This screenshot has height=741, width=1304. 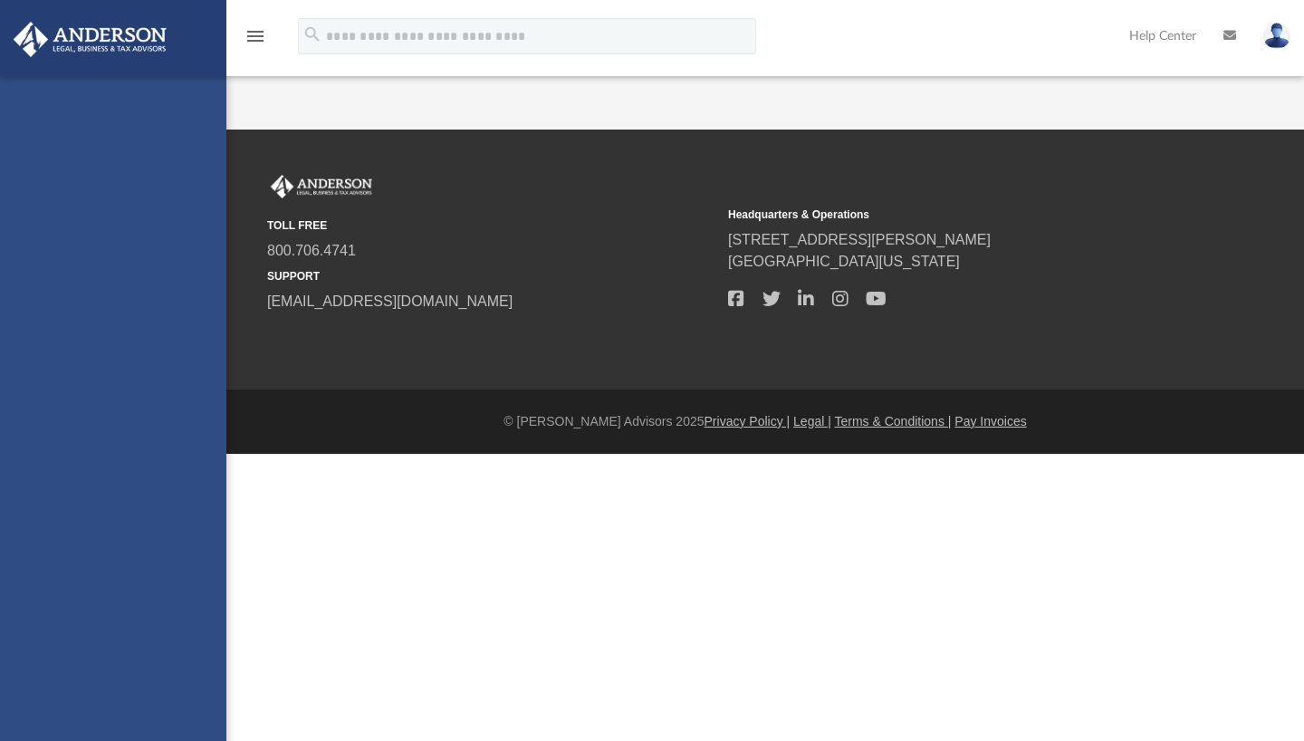 I want to click on small: TOLL FREE, so click(x=491, y=226).